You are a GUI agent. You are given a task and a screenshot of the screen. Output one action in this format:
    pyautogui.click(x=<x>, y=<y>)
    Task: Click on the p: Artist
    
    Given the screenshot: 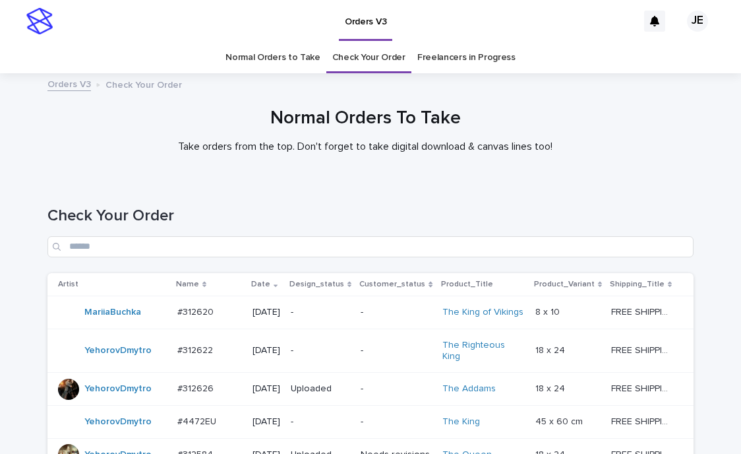 What is the action you would take?
    pyautogui.click(x=68, y=284)
    